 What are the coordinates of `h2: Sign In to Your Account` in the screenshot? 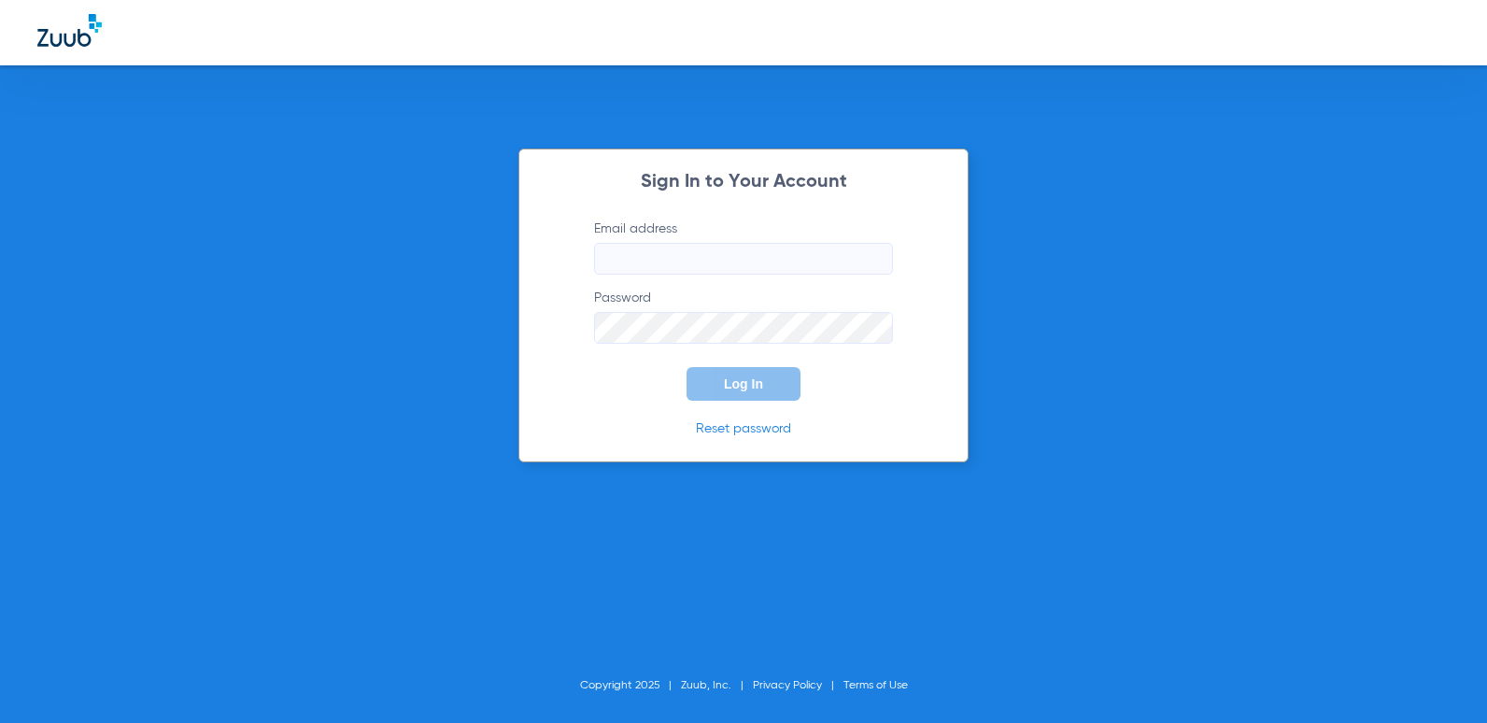 It's located at (743, 182).